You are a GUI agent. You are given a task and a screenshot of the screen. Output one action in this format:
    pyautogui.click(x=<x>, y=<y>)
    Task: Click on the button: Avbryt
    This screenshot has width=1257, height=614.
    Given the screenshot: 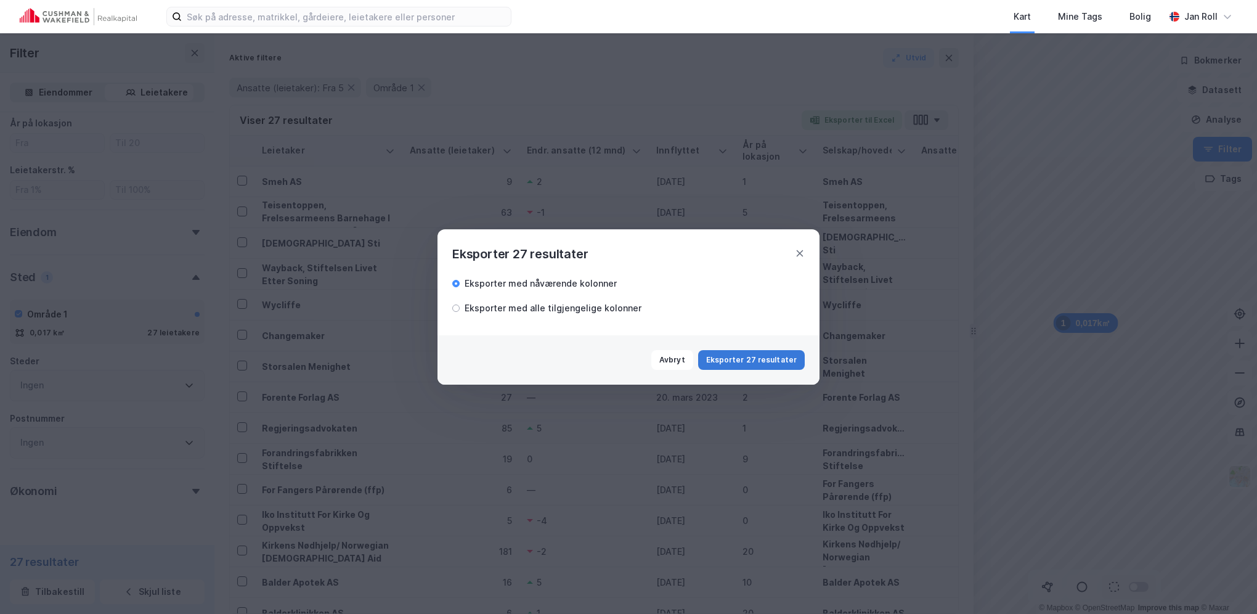 What is the action you would take?
    pyautogui.click(x=672, y=360)
    